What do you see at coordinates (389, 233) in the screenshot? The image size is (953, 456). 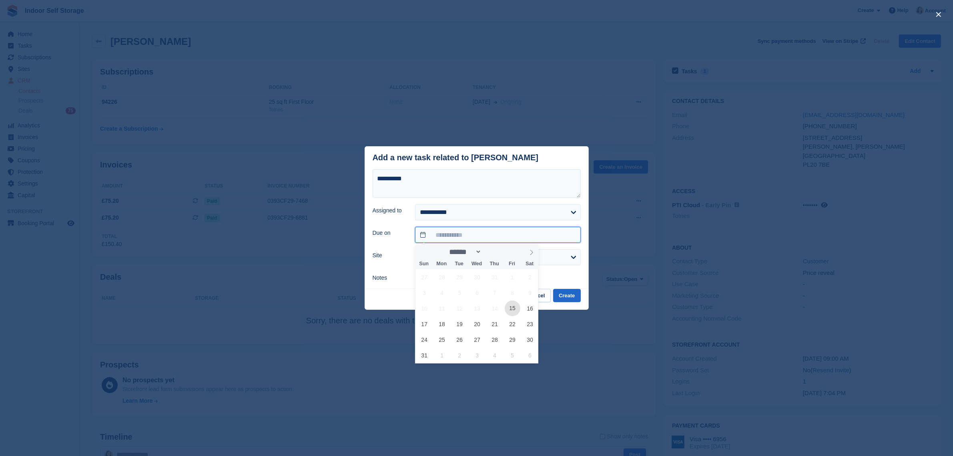 I see `label: Due on` at bounding box center [389, 233].